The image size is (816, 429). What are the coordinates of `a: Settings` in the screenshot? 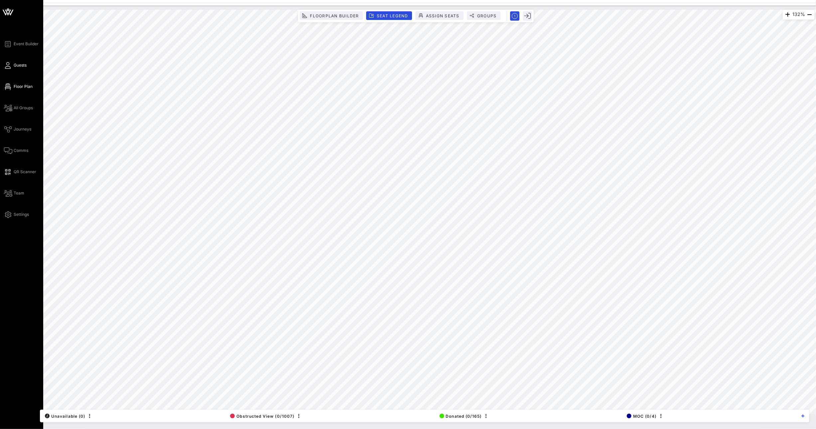 It's located at (16, 214).